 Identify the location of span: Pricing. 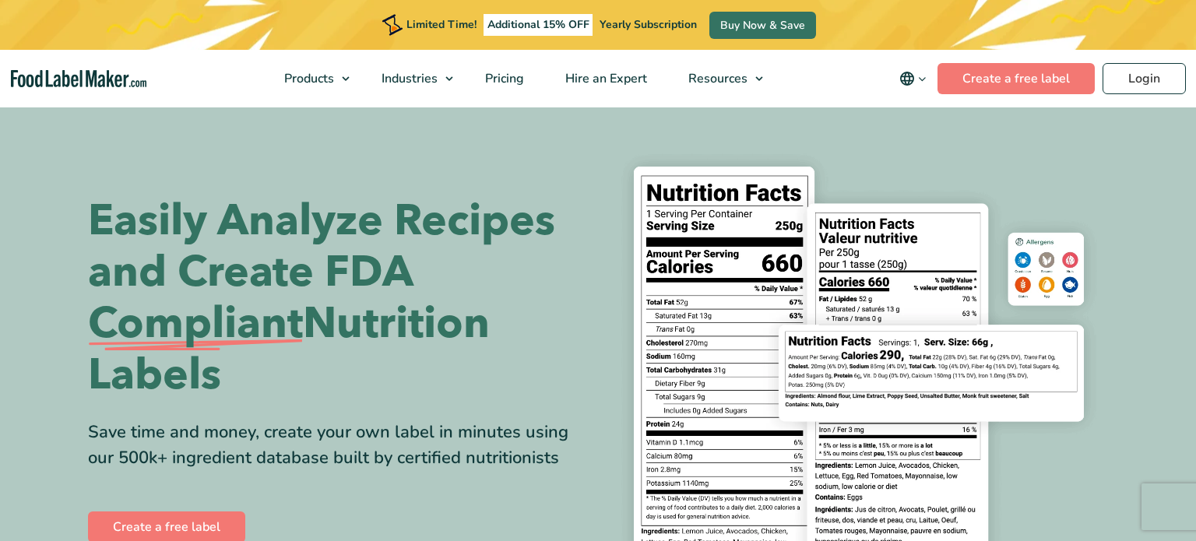
(503, 79).